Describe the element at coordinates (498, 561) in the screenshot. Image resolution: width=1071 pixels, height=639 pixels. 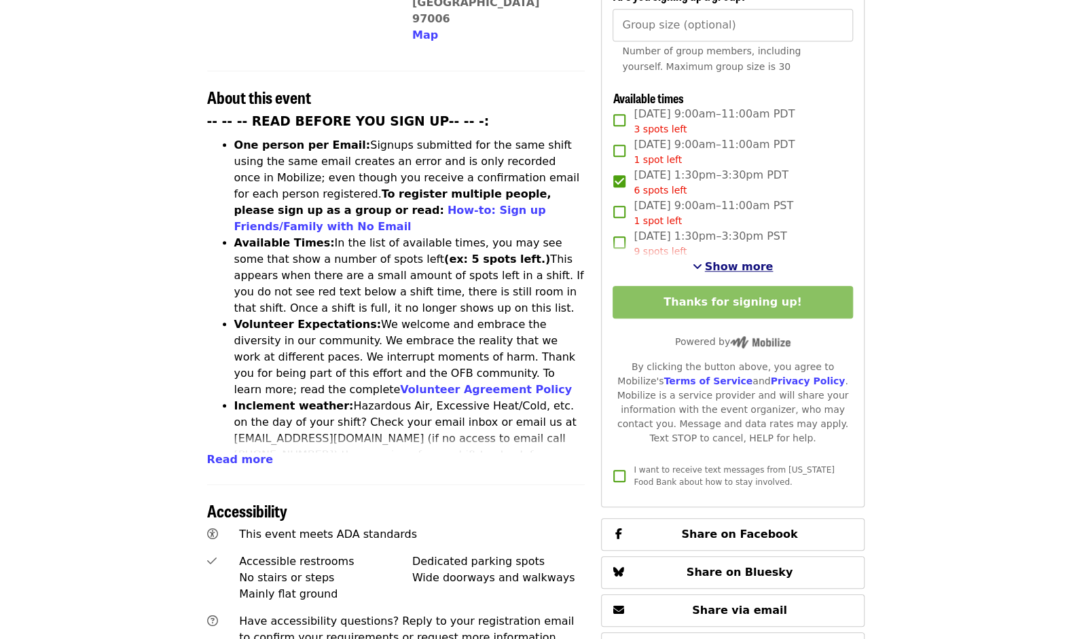
I see `div: Dedicated parking spots` at that location.